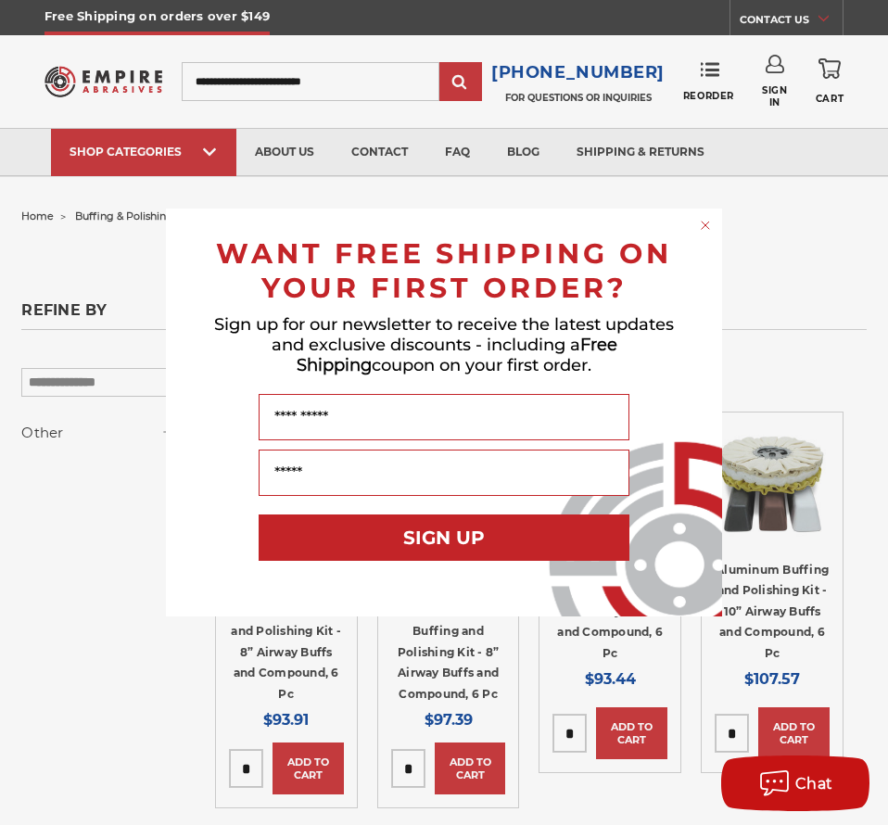  What do you see at coordinates (444, 345) in the screenshot?
I see `span: Sign up for our newsletter to receive the latest updates and exclusive discounts - including a co...` at bounding box center [444, 345].